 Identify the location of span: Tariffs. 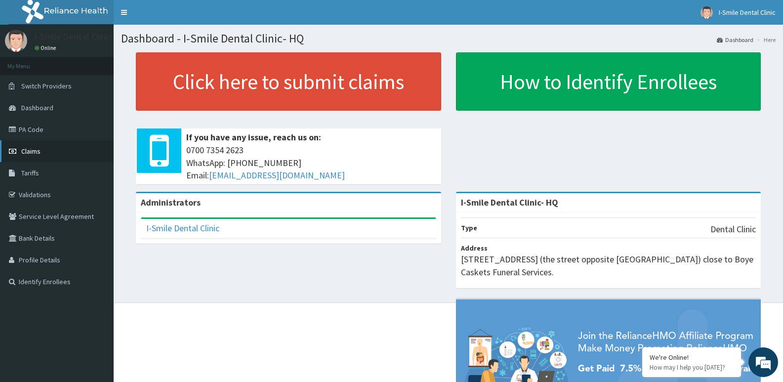
(30, 173).